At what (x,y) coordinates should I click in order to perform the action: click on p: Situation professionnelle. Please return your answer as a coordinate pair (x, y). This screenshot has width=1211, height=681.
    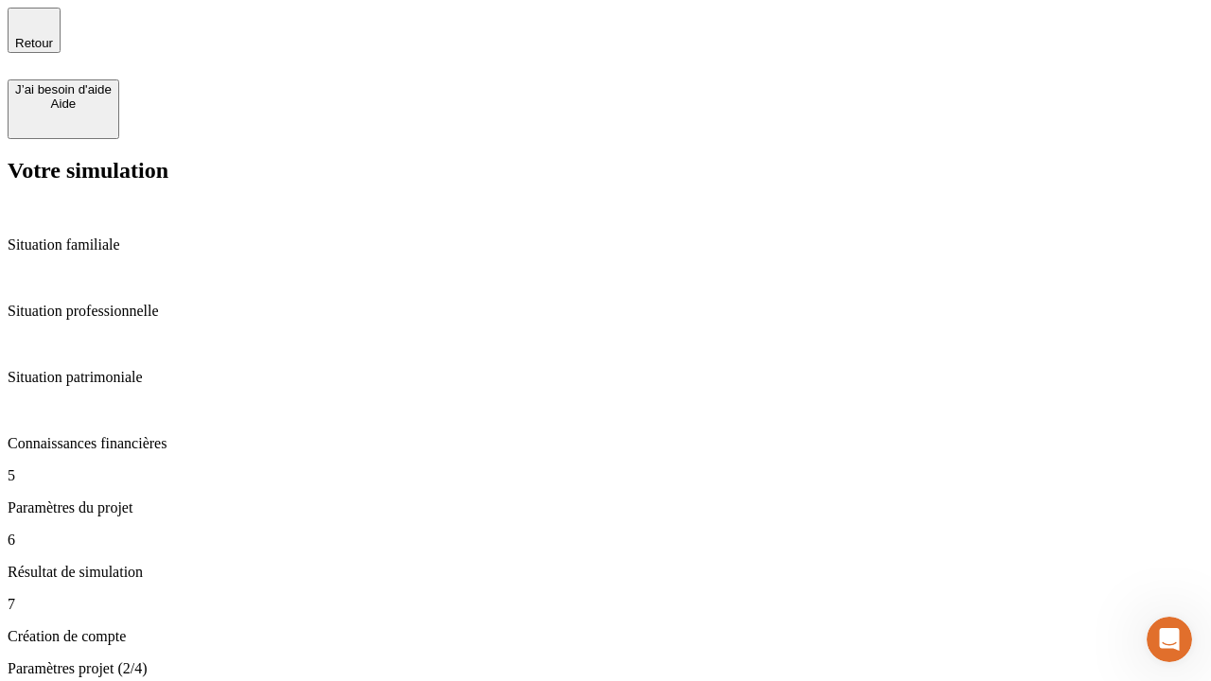
    Looking at the image, I should click on (605, 311).